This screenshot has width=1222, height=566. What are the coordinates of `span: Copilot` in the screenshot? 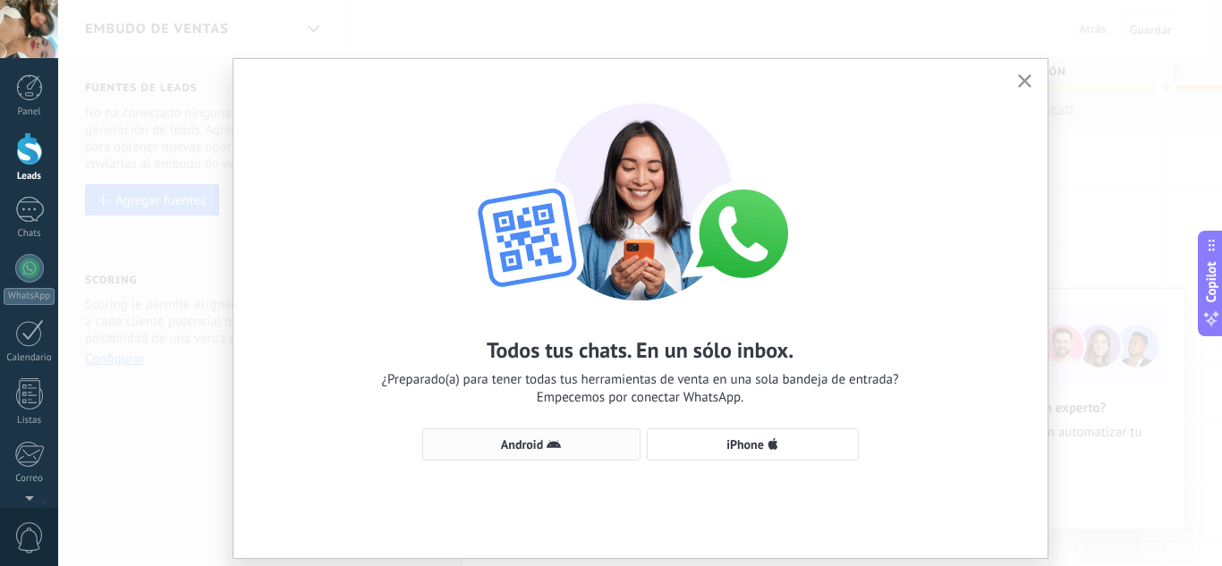 It's located at (1211, 282).